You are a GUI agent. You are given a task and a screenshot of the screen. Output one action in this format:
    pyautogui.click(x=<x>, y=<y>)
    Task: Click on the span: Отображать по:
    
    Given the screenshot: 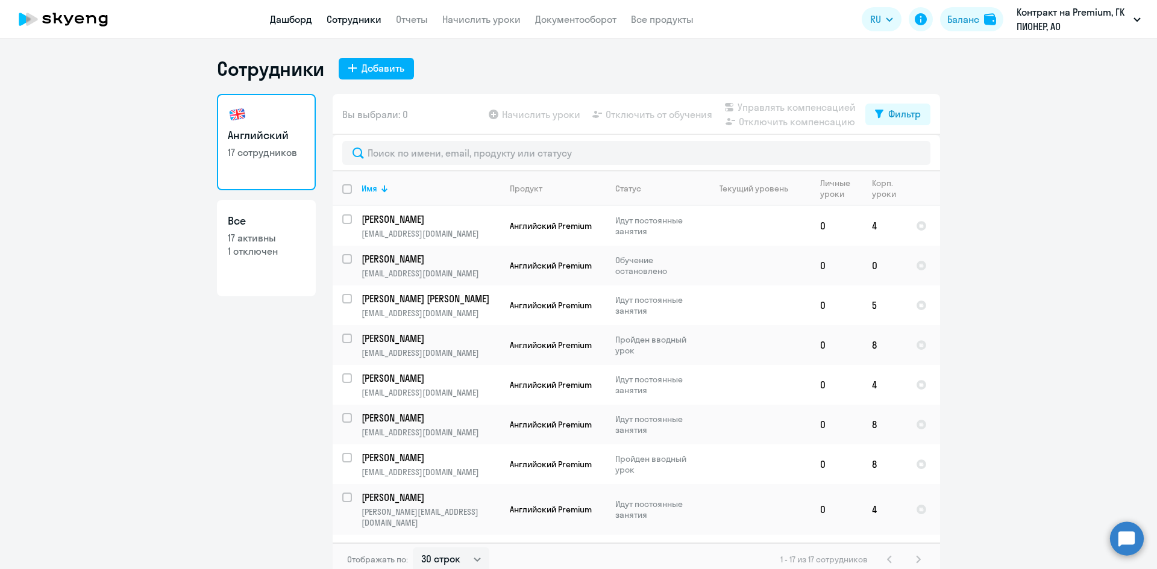 What is the action you would take?
    pyautogui.click(x=377, y=560)
    